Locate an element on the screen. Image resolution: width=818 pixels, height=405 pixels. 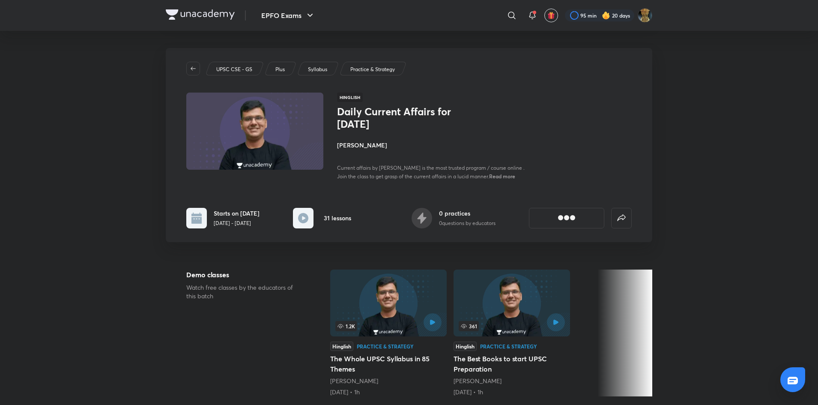
a: UPSC CSE - GS is located at coordinates (234, 69).